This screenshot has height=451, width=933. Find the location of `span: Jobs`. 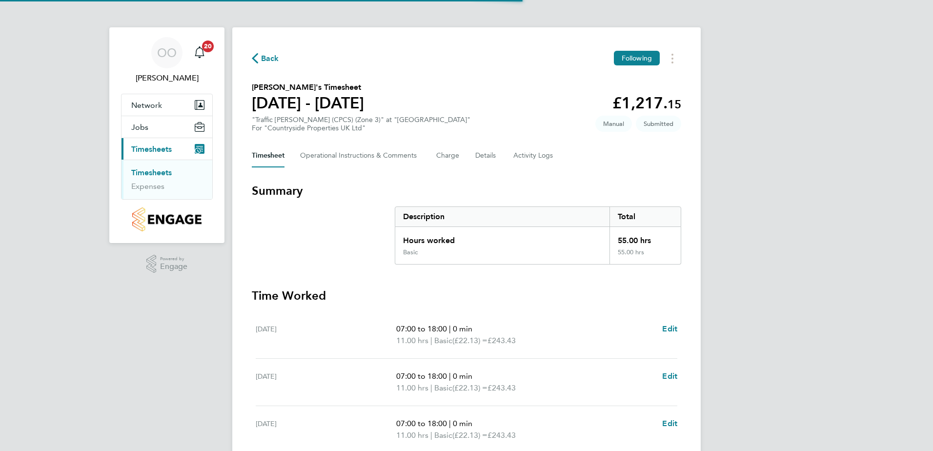

span: Jobs is located at coordinates (140, 127).